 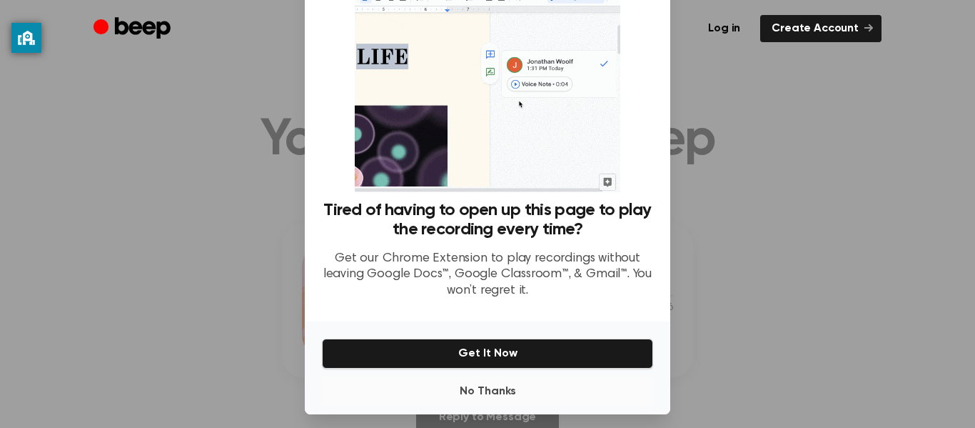 I want to click on p: Get our Chrome Extension to play recordings without leaving Google Docs™, Google Classroom™, & Gm..., so click(x=488, y=275).